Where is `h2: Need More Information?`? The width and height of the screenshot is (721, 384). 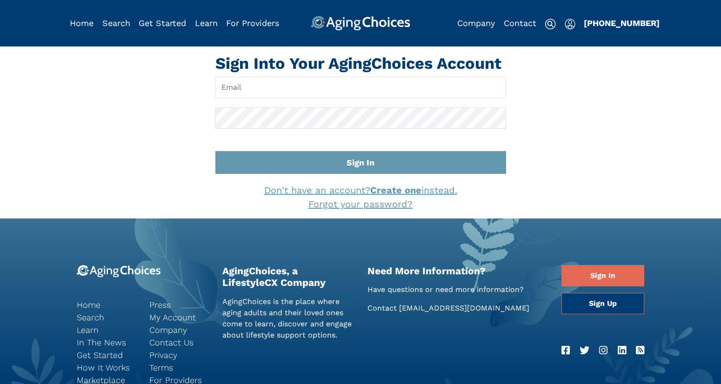
h2: Need More Information? is located at coordinates (457, 271).